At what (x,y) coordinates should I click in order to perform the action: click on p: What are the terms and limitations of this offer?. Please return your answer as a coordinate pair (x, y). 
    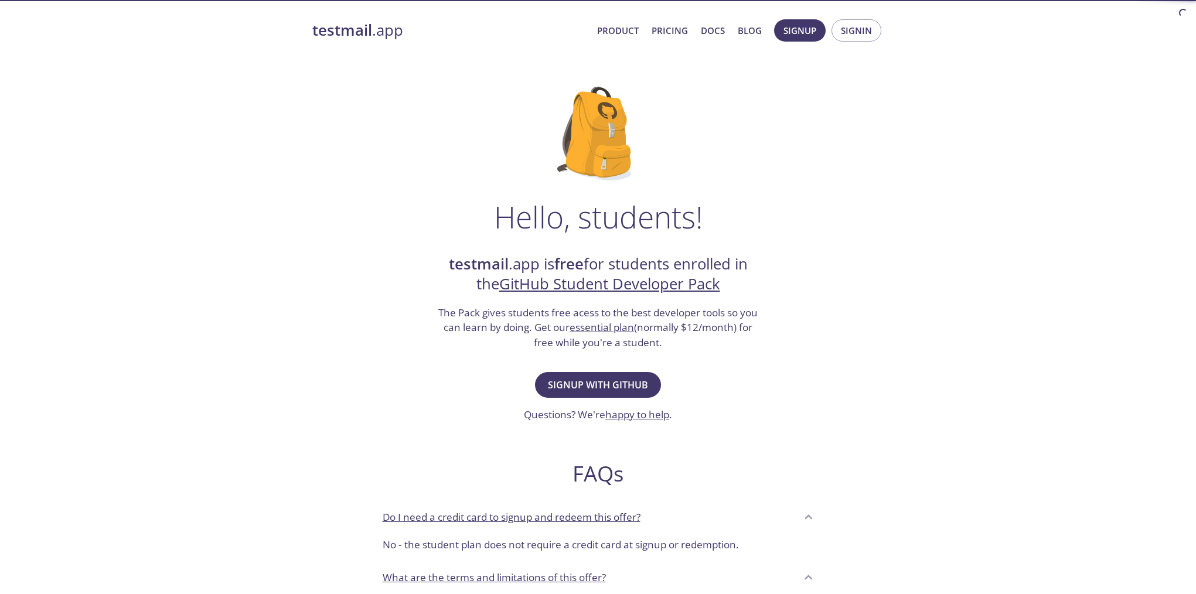
    Looking at the image, I should click on (494, 578).